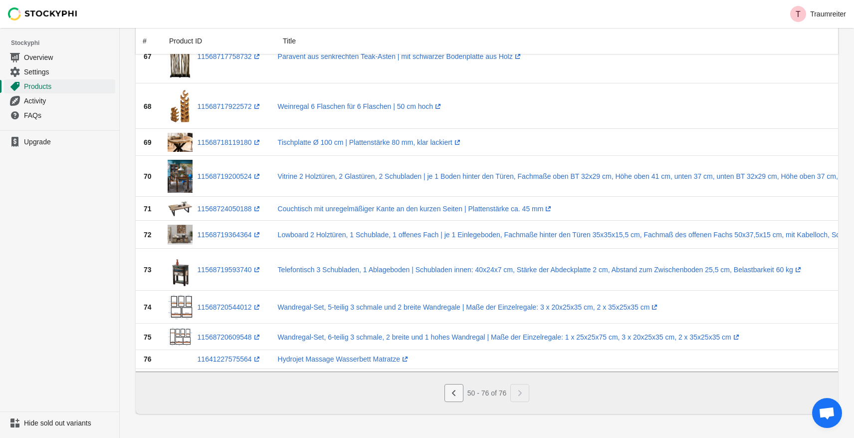 Image resolution: width=854 pixels, height=438 pixels. What do you see at coordinates (59, 86) in the screenshot?
I see `a: Products` at bounding box center [59, 86].